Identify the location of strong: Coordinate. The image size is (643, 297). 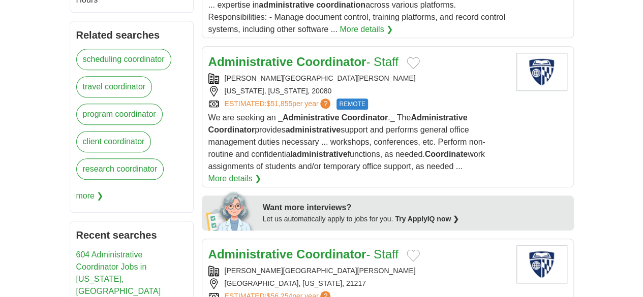
(446, 154).